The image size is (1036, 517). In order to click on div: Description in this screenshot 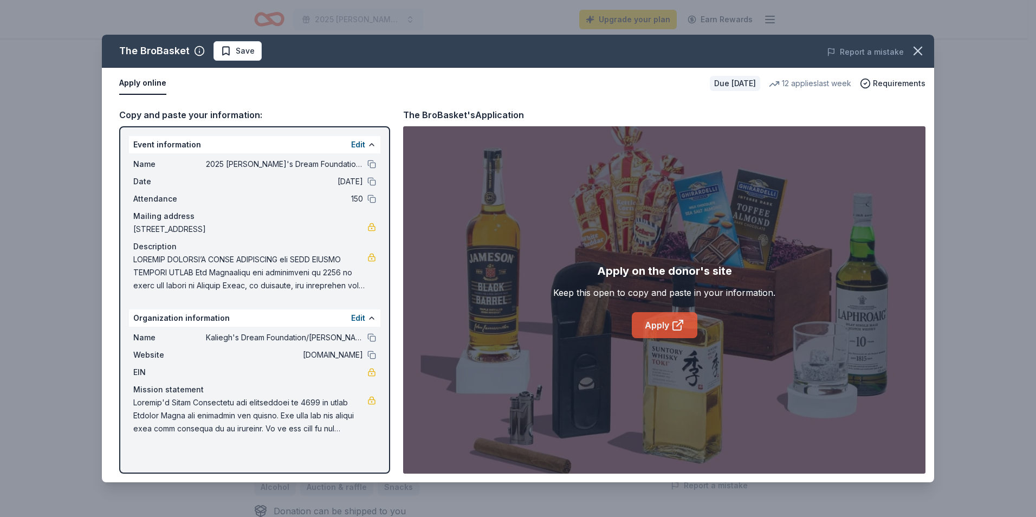, I will do `click(255, 247)`.